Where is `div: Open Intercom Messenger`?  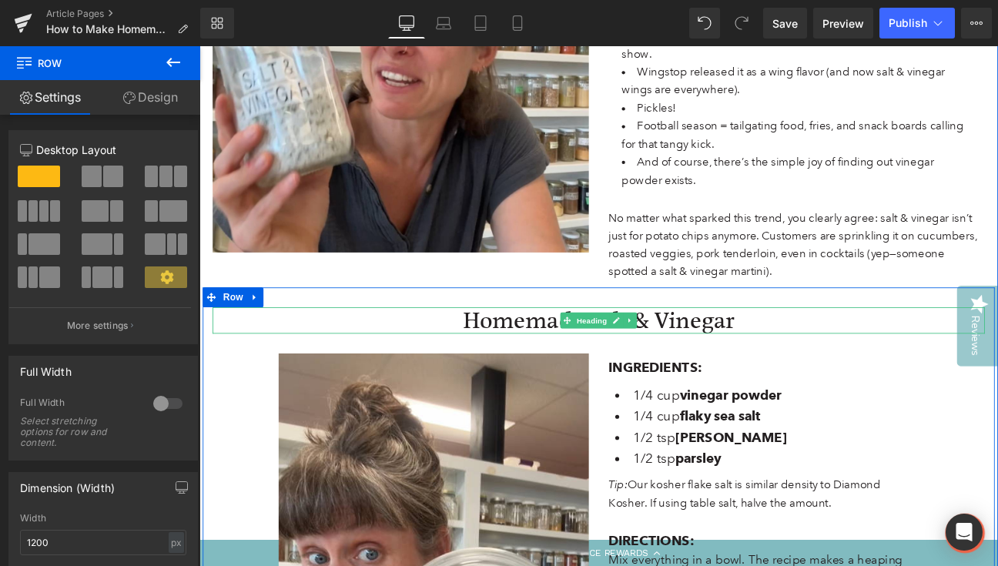
div: Open Intercom Messenger is located at coordinates (964, 532).